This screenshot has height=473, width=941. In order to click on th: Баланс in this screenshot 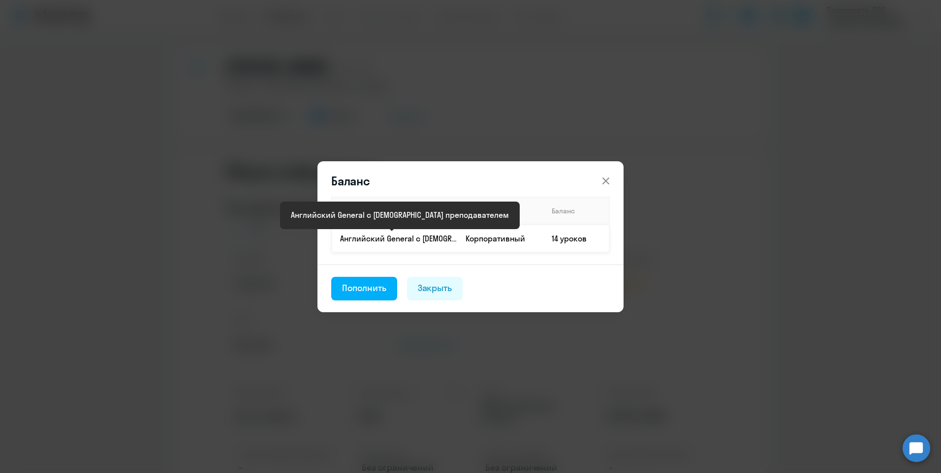, I will do `click(576, 211)`.